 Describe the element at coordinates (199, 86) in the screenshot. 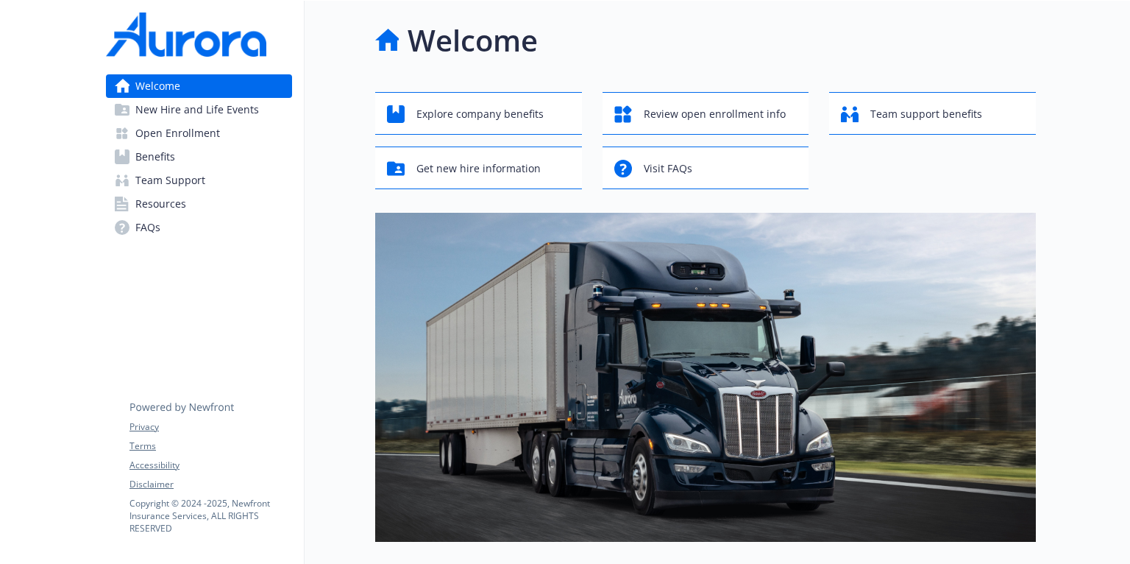

I see `a: Welcome` at that location.